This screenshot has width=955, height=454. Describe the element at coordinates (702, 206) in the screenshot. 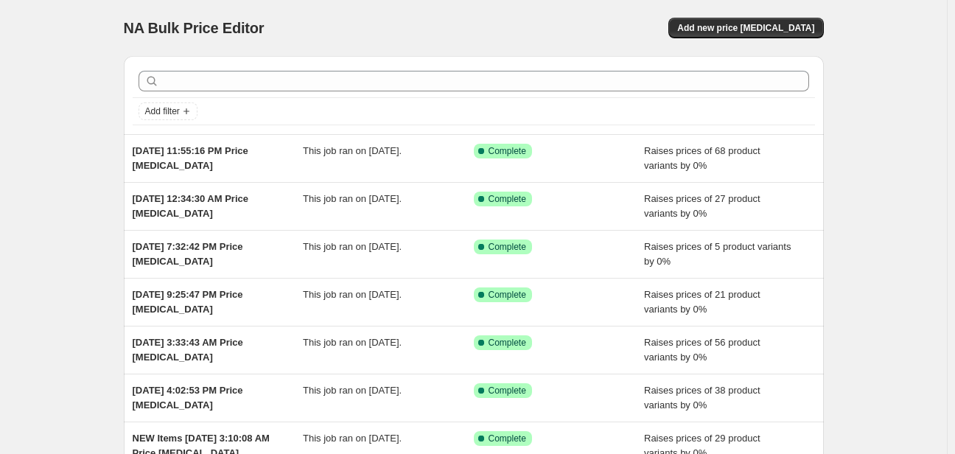

I see `span: Raises prices of 27 product variants by 0%` at that location.